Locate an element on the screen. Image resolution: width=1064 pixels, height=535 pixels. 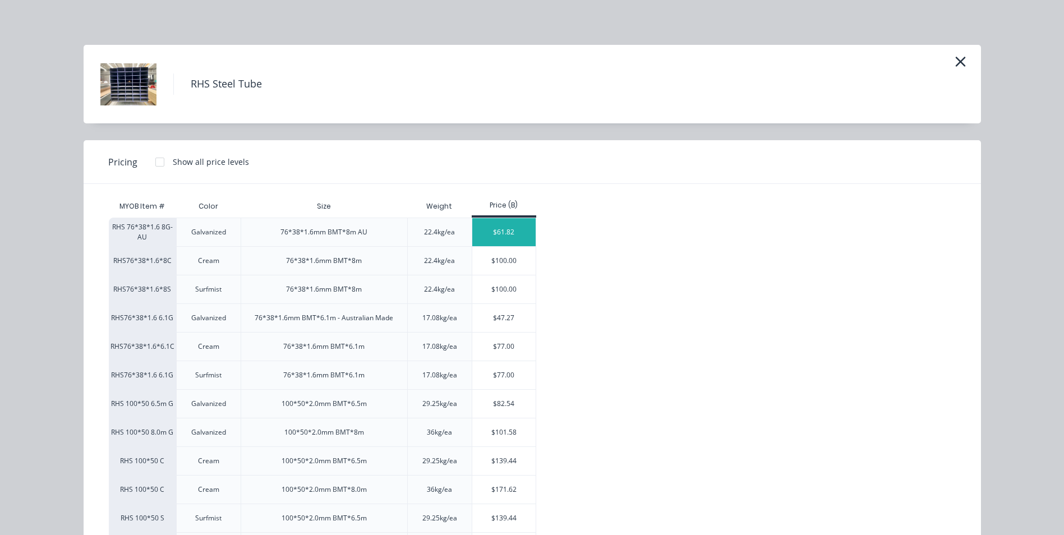
div: Show all price levels is located at coordinates (211, 162).